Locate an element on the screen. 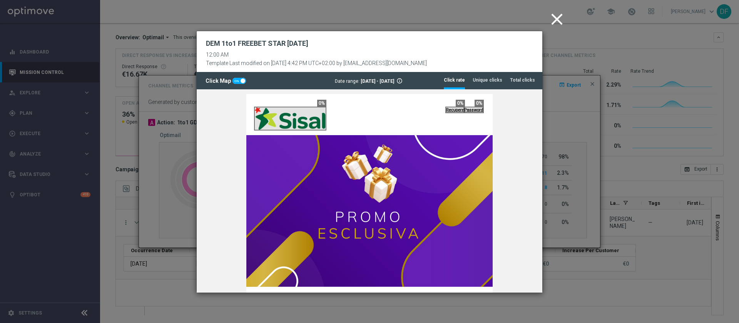 The image size is (739, 323). tab-header: Click rate is located at coordinates (454, 80).